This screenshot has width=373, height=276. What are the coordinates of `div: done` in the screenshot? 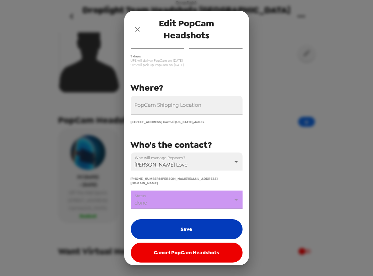 It's located at (186, 200).